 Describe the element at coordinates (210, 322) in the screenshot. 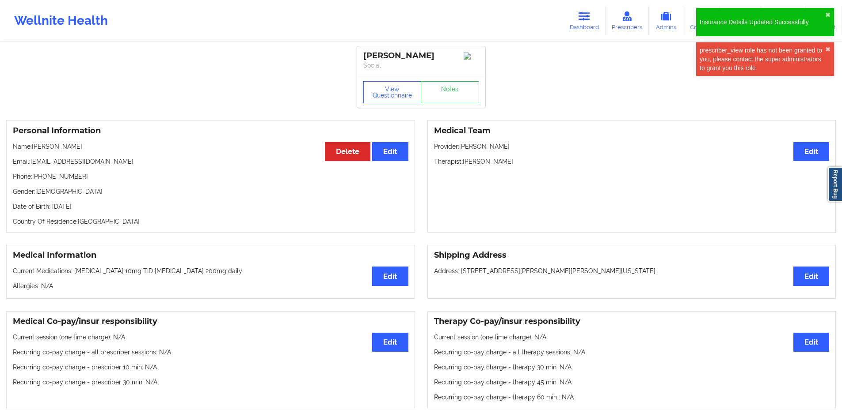

I see `h3: Medical Co-pay/insur responsibility` at that location.